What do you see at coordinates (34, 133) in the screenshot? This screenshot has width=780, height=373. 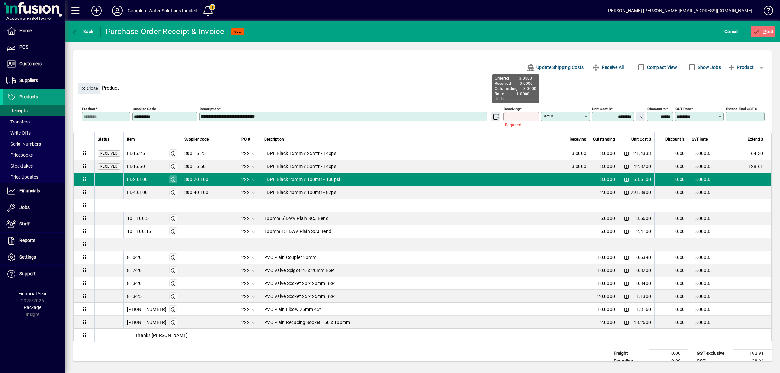 I see `a: Write Offs` at bounding box center [34, 133].